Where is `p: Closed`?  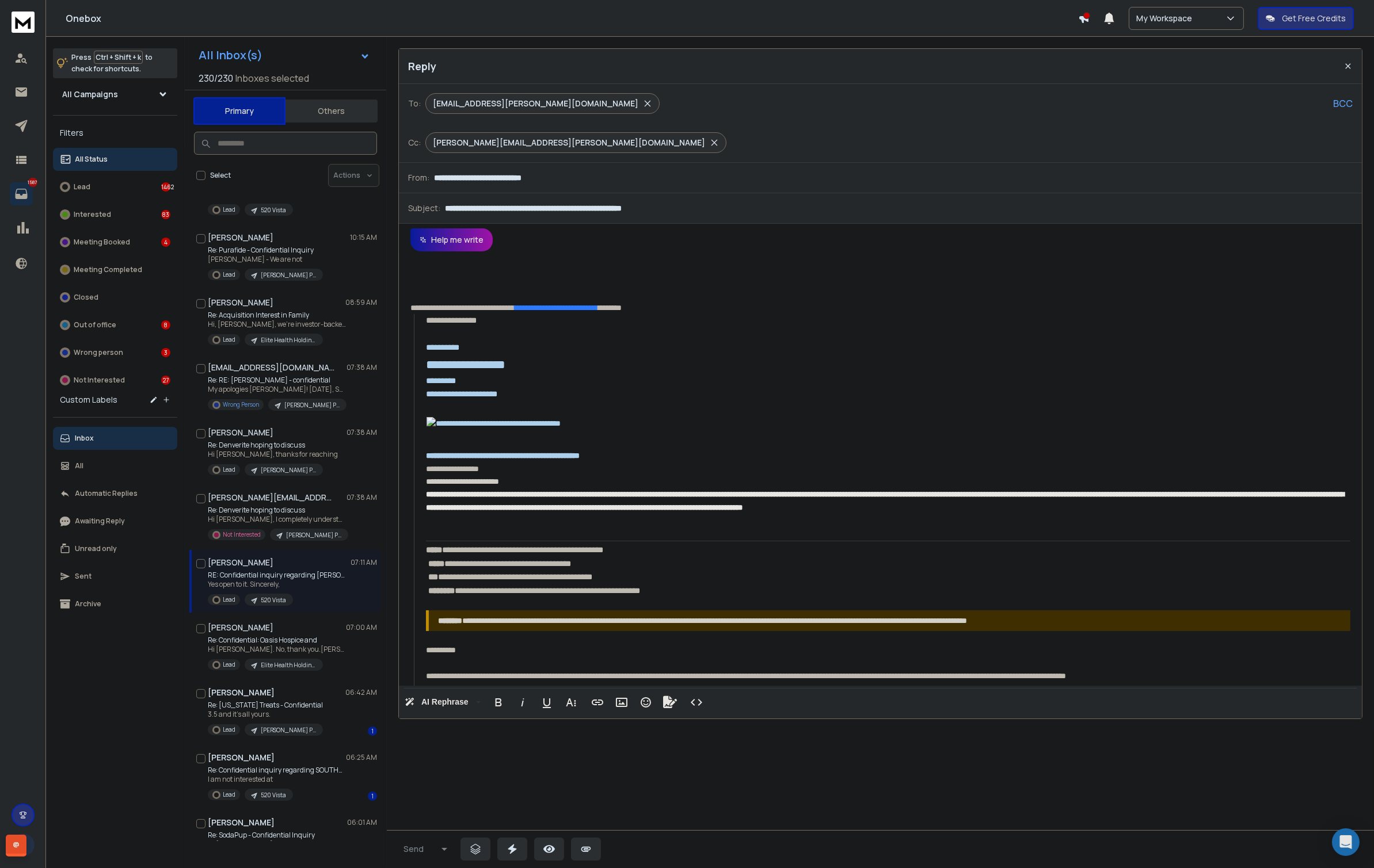 p: Closed is located at coordinates (85, 297).